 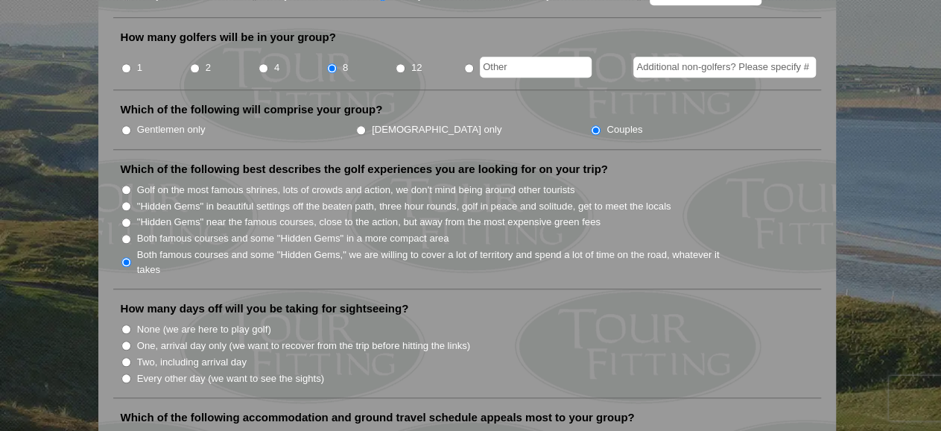 I want to click on label: "Hidden Gems" near the famous courses, close to the action, but away from the most expensive gree..., so click(x=369, y=222).